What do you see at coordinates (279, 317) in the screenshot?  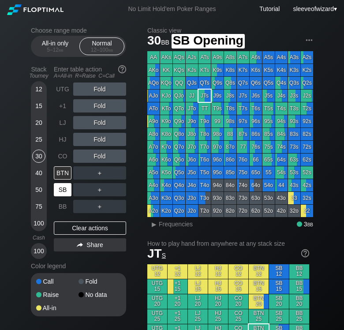 I see `div: SB 25` at bounding box center [279, 317].